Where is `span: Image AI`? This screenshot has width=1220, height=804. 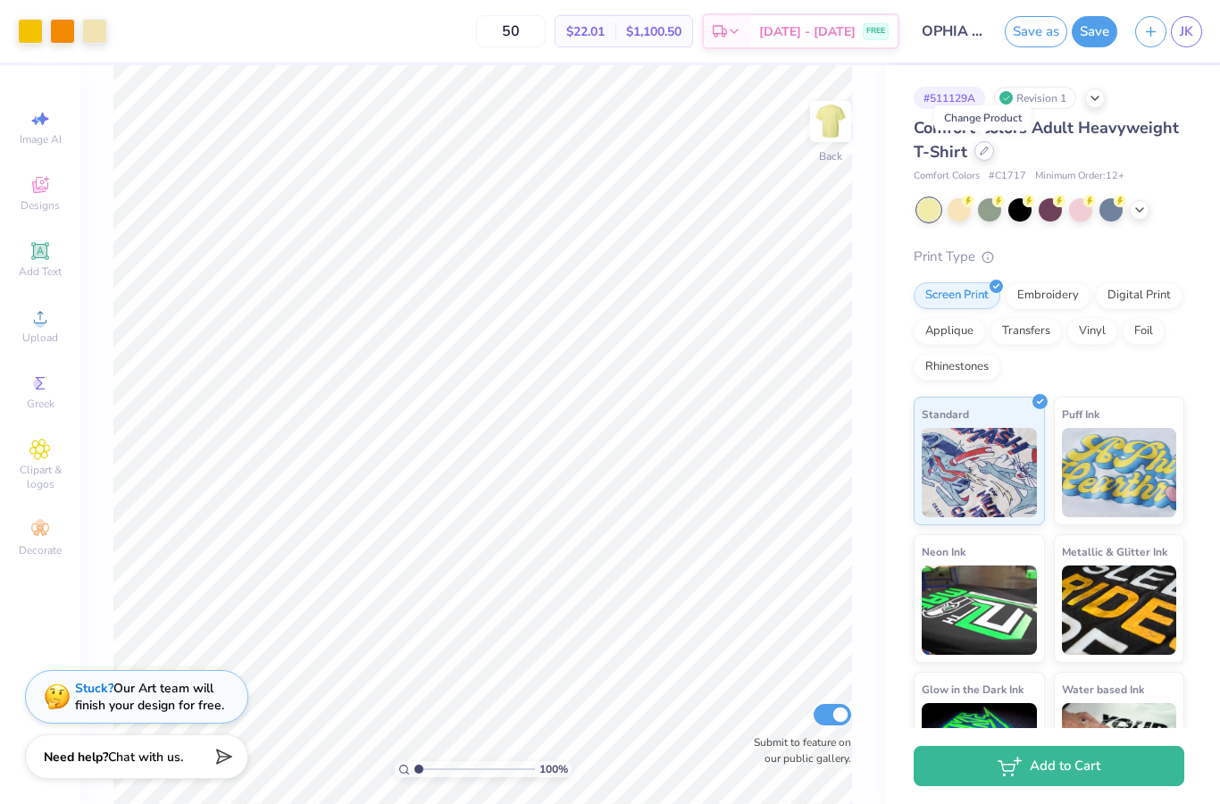 span: Image AI is located at coordinates (40, 139).